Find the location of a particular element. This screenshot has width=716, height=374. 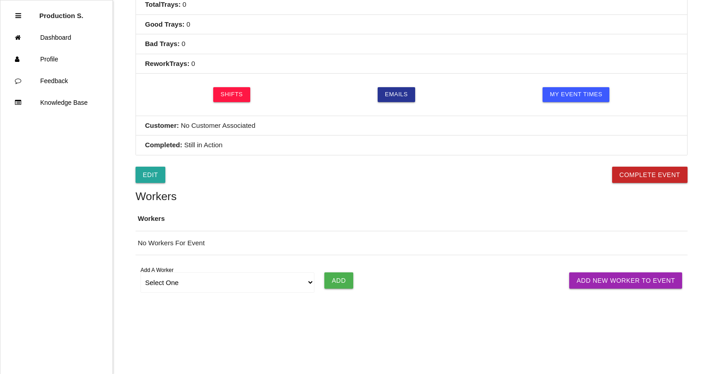

a: Profile is located at coordinates (56, 59).